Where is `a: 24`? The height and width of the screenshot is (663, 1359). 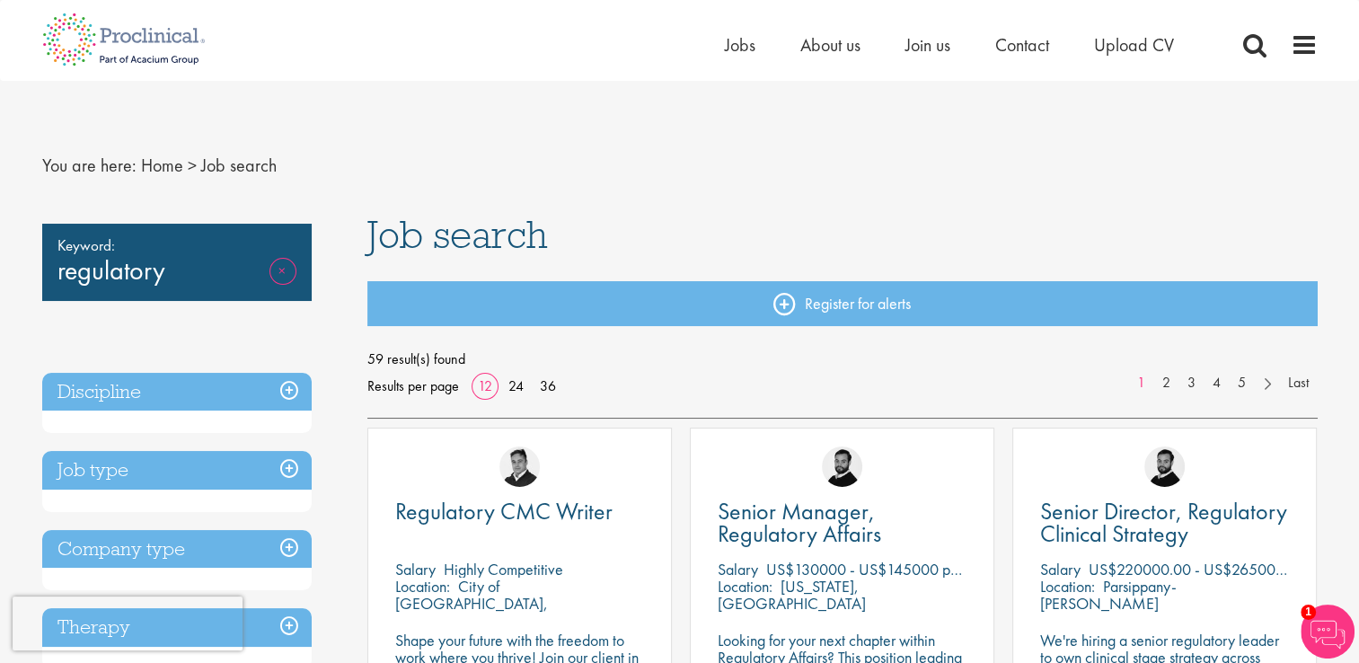 a: 24 is located at coordinates (515, 385).